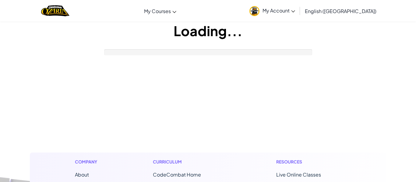  What do you see at coordinates (55, 11) in the screenshot?
I see `img: Home` at bounding box center [55, 11].